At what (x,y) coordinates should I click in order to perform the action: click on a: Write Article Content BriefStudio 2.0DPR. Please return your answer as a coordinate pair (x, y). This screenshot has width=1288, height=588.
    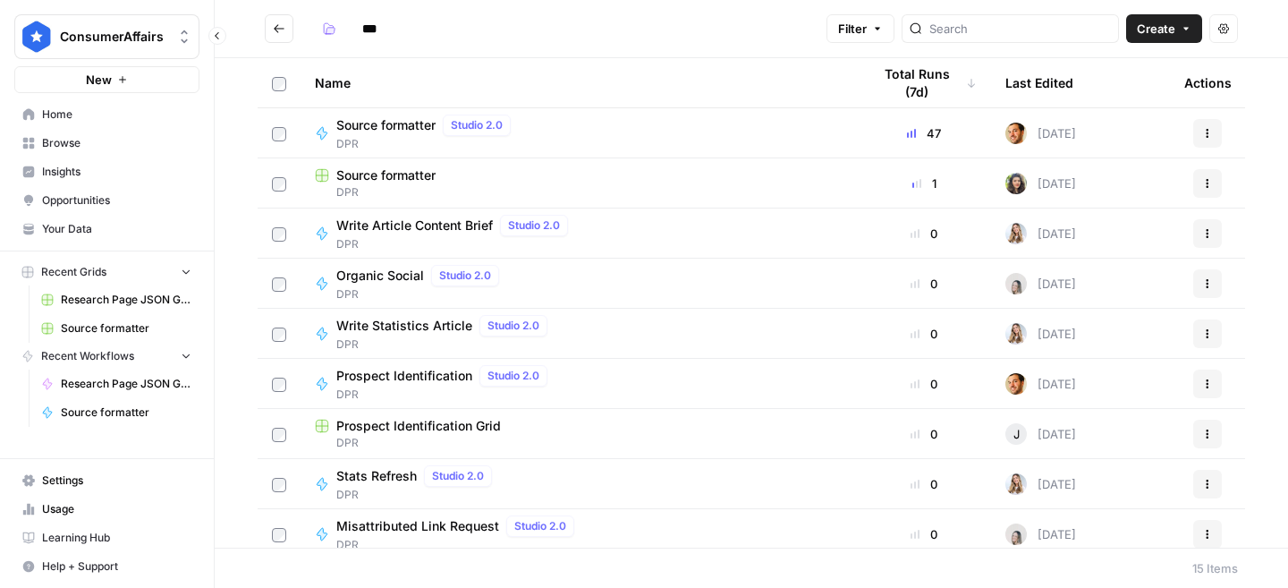
    Looking at the image, I should click on (579, 233).